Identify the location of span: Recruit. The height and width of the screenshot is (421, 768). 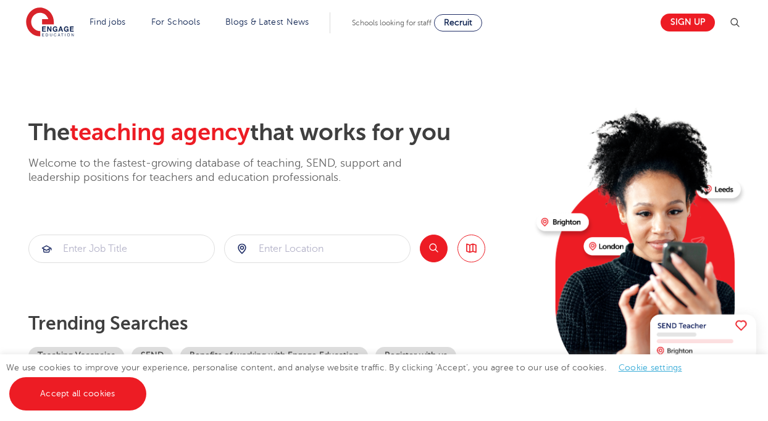
(458, 22).